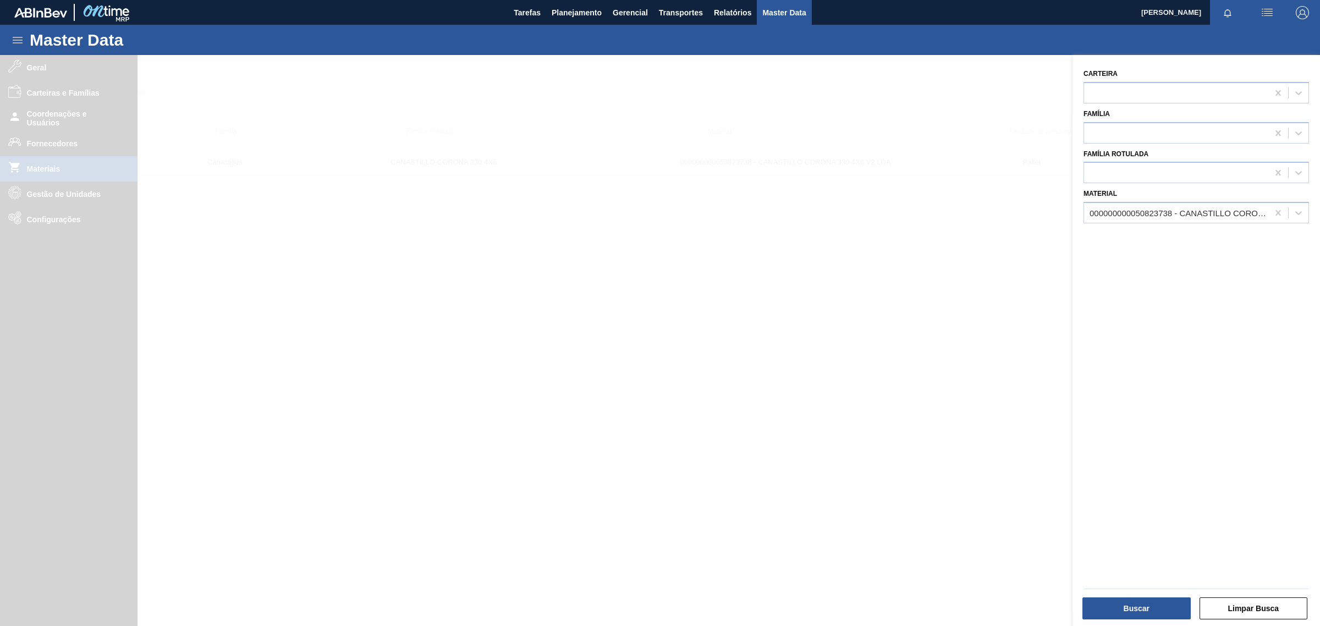 The image size is (1320, 626). I want to click on button: Limpar Busca, so click(1253, 608).